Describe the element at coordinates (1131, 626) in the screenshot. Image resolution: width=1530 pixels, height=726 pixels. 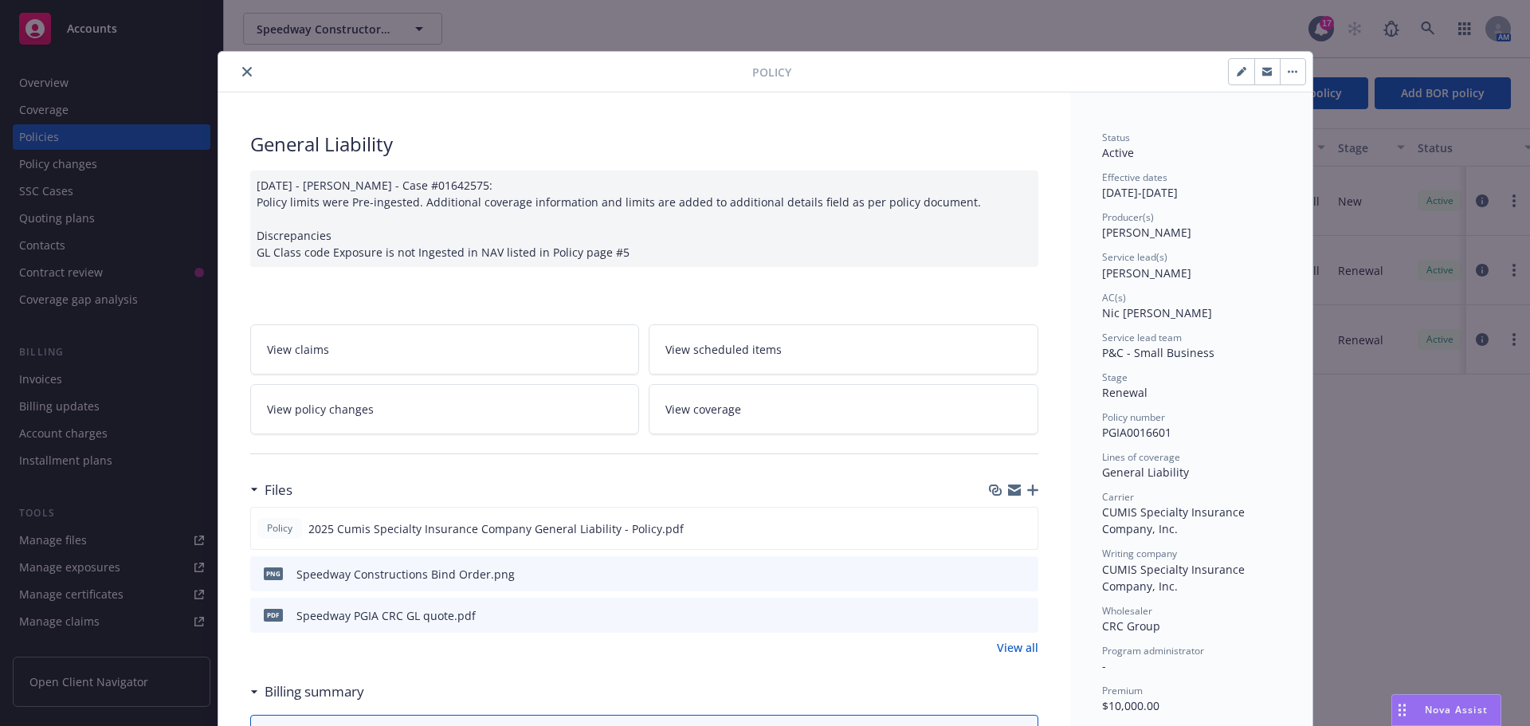
I see `span: CRC Group` at that location.